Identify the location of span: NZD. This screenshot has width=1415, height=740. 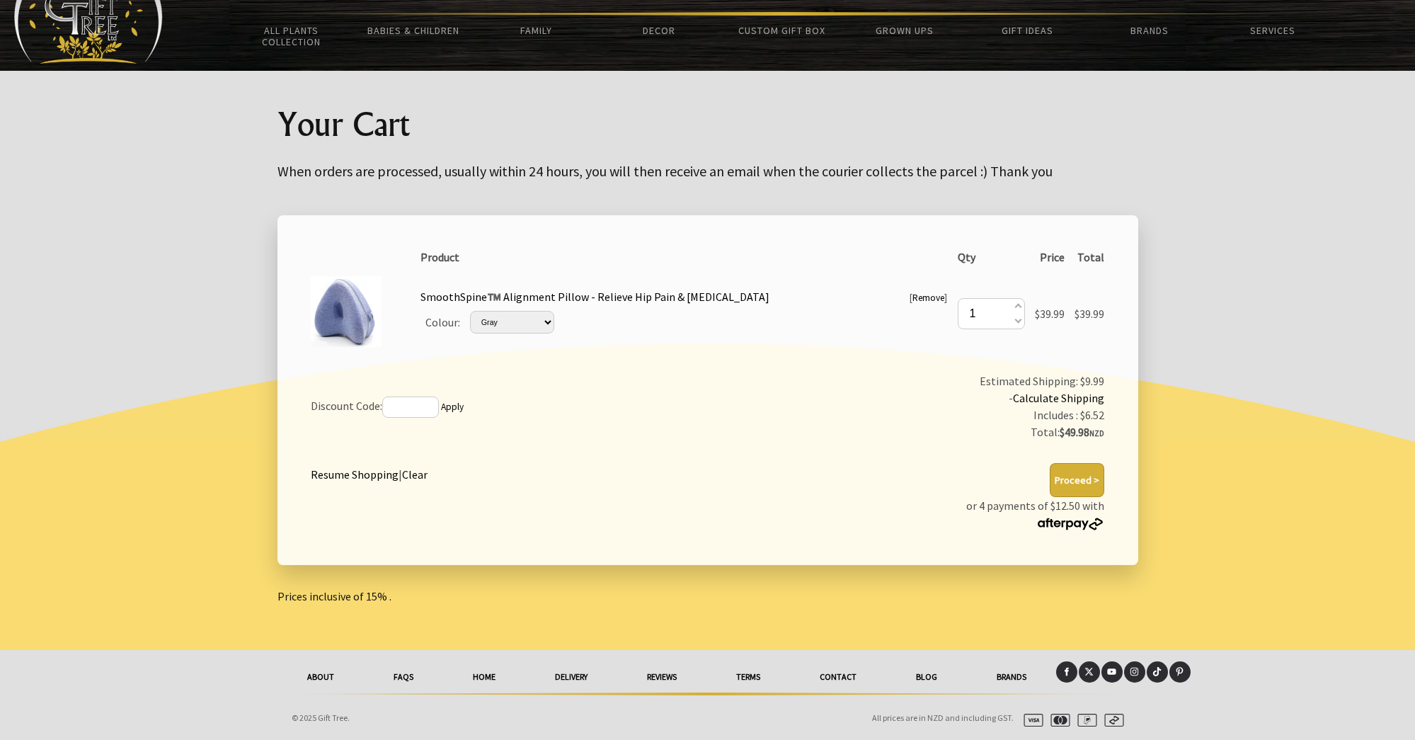
(1097, 433).